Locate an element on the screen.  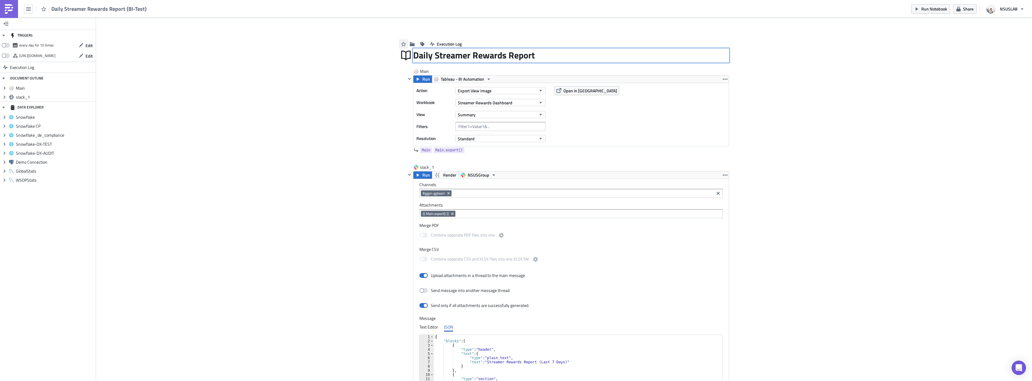
div: JSON is located at coordinates (449, 327).